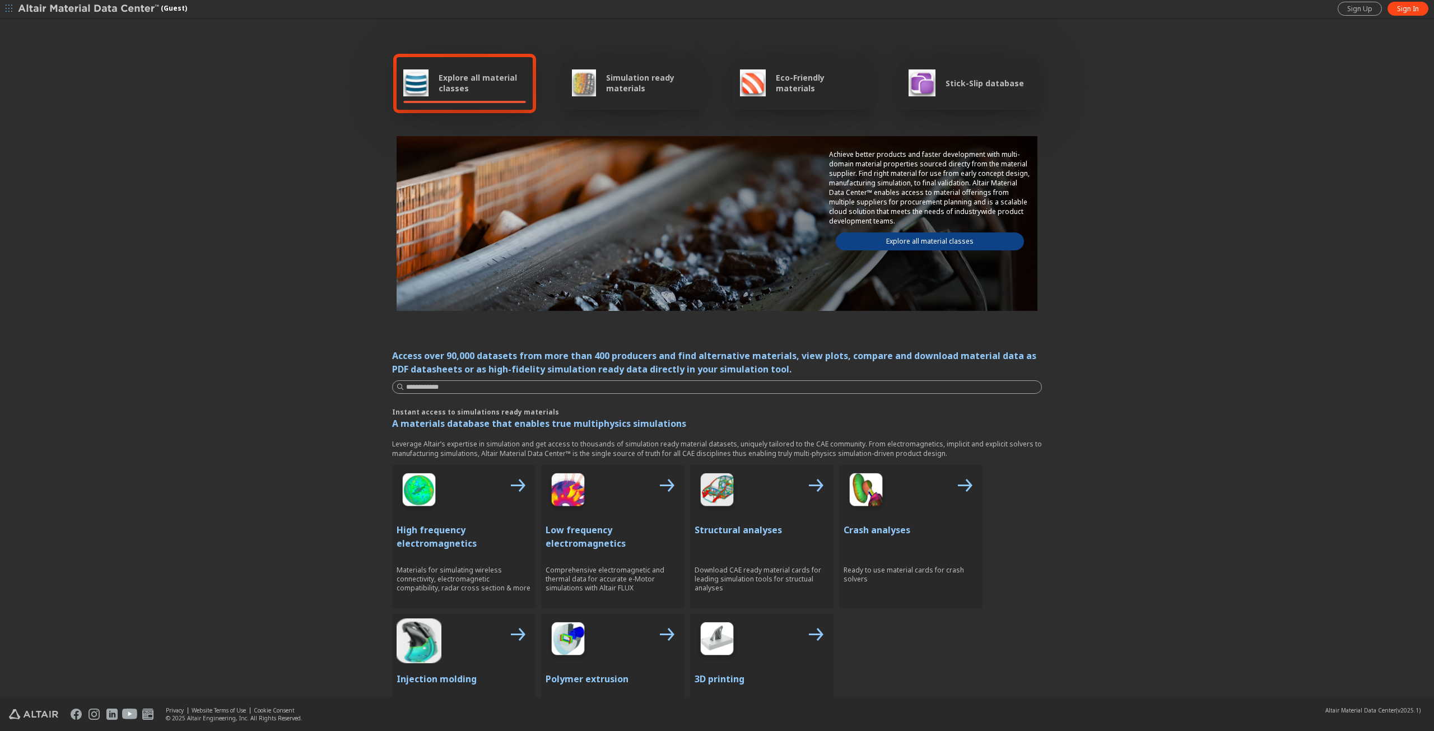 This screenshot has width=1434, height=731. What do you see at coordinates (584, 83) in the screenshot?
I see `img: Simulation ready materials` at bounding box center [584, 83].